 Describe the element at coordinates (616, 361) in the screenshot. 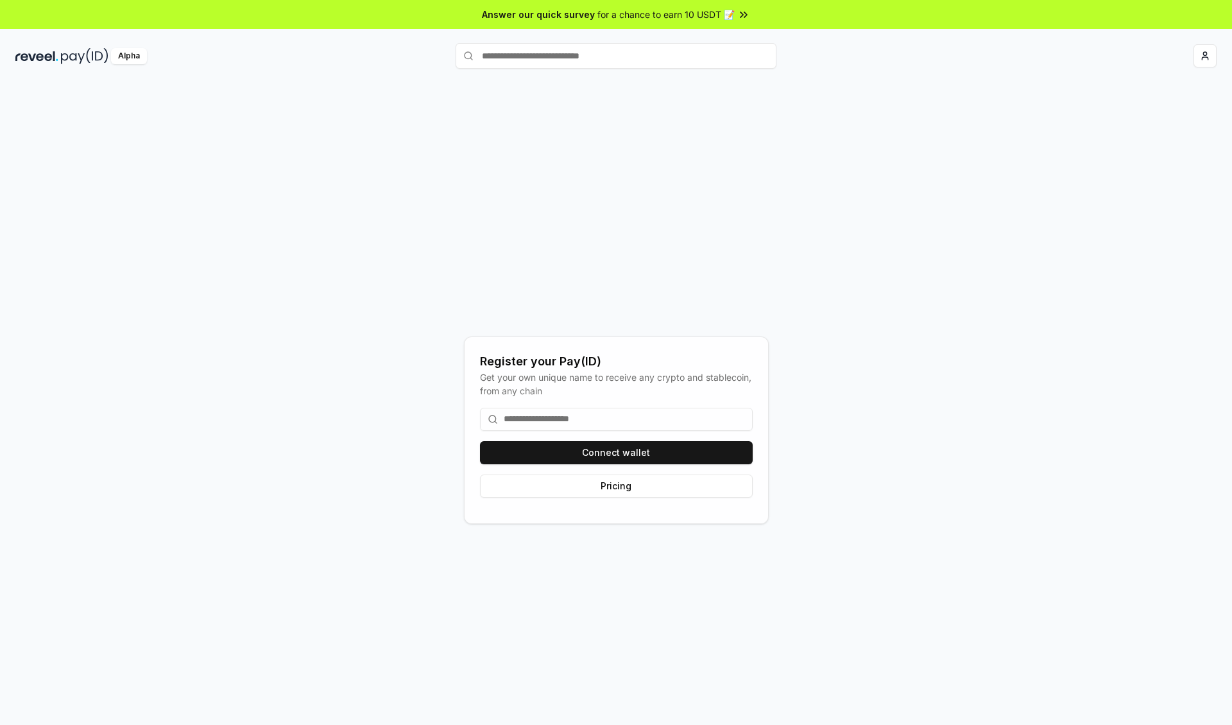

I see `div: Register your Pay(ID)` at that location.